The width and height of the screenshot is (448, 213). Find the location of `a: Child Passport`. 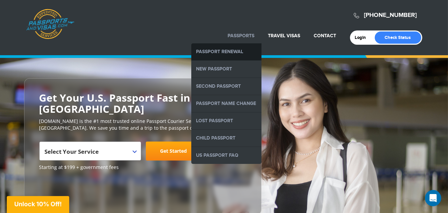

a: Child Passport is located at coordinates (226, 138).